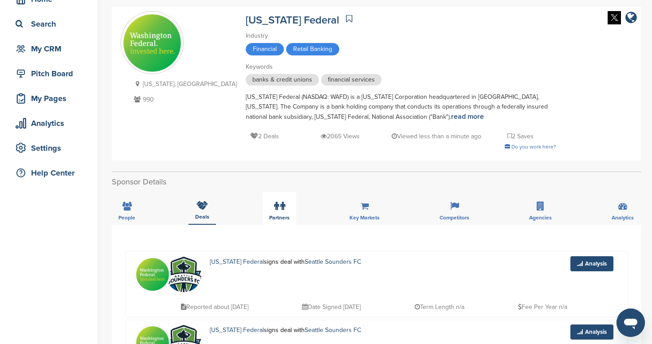 The width and height of the screenshot is (652, 344). Describe the element at coordinates (49, 123) in the screenshot. I see `a: Analytics` at that location.